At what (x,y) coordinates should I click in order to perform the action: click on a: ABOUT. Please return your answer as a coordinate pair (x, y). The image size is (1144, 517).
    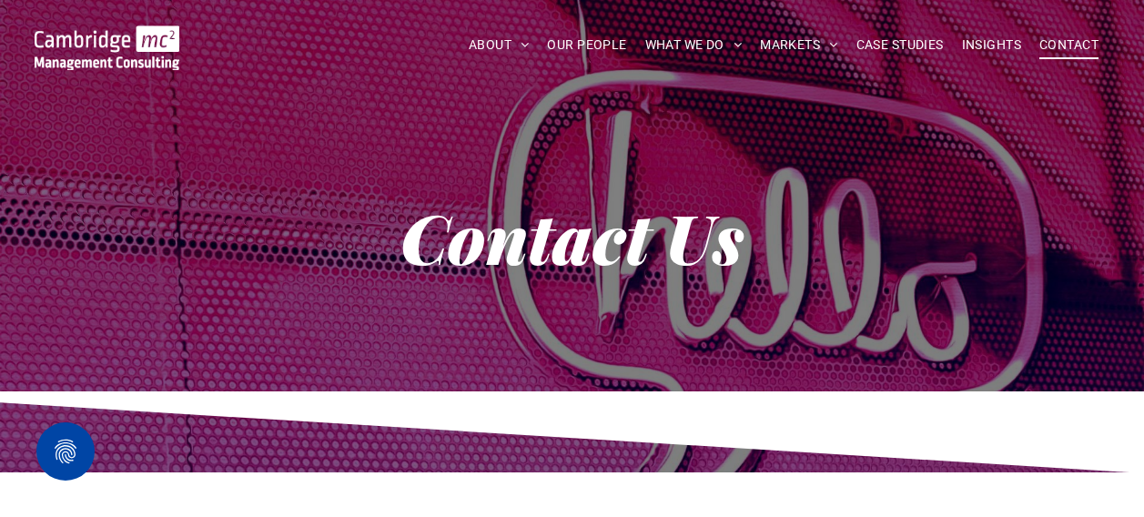
    Looking at the image, I should click on (499, 45).